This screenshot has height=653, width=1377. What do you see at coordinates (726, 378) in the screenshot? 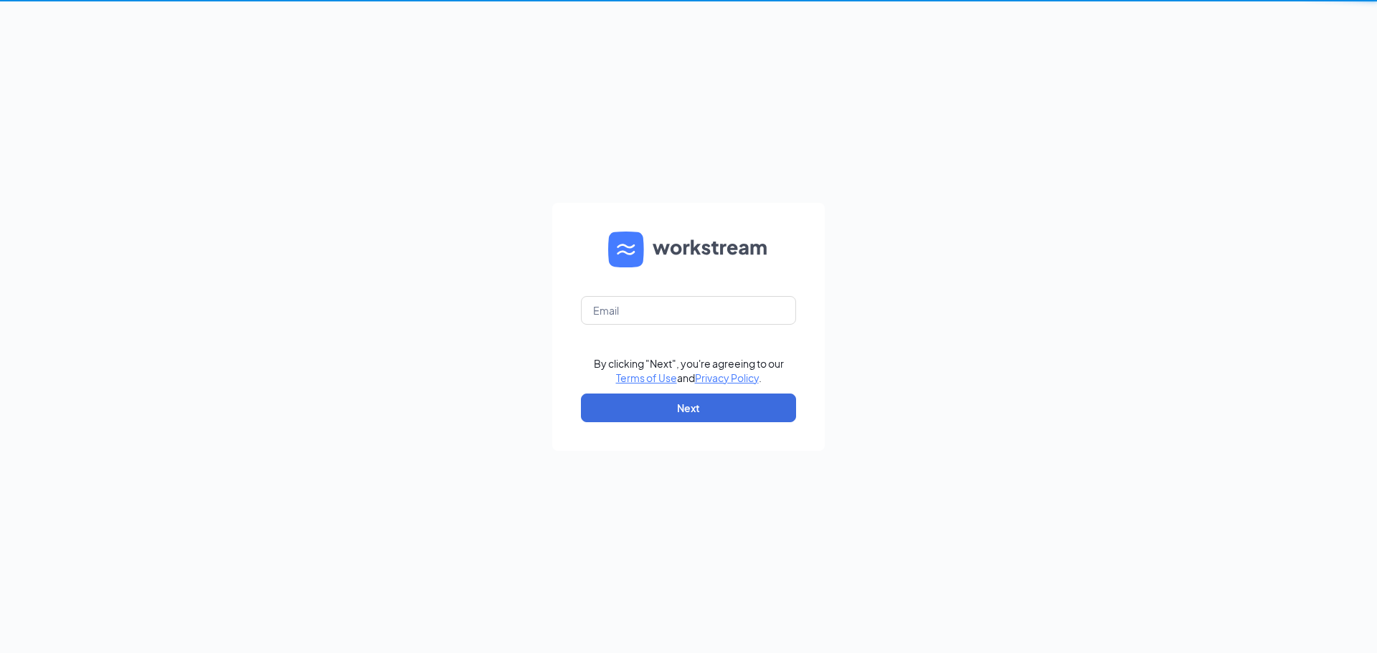
I see `a: Privacy Policy` at bounding box center [726, 378].